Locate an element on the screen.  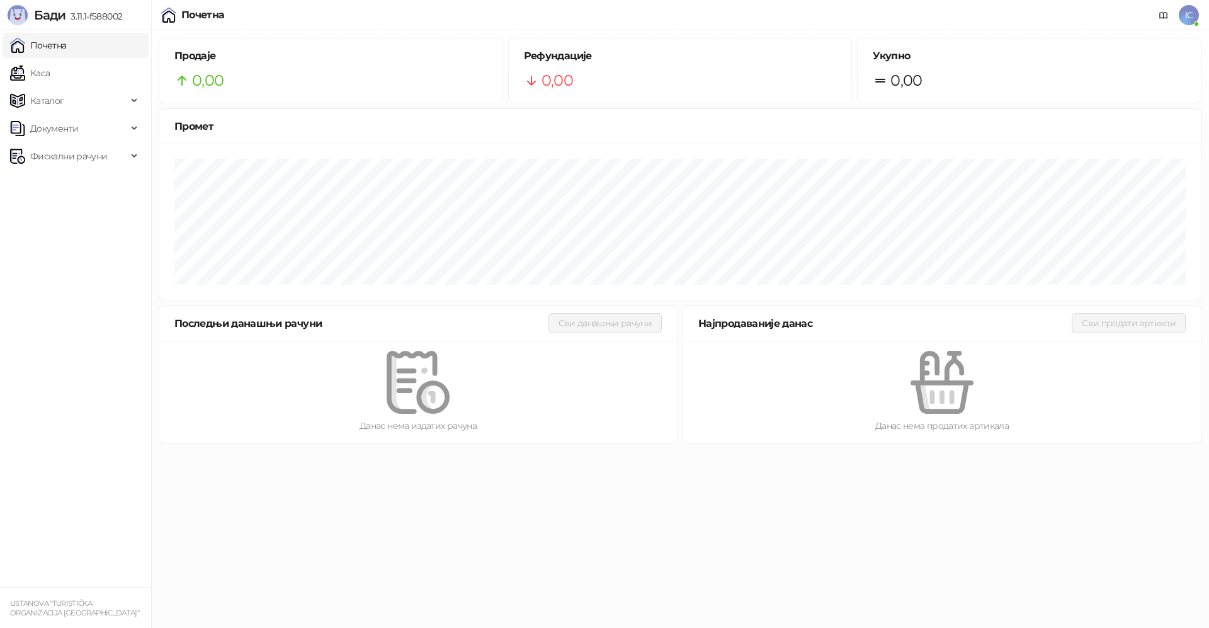
span: Фискални рачуни is located at coordinates (69, 156).